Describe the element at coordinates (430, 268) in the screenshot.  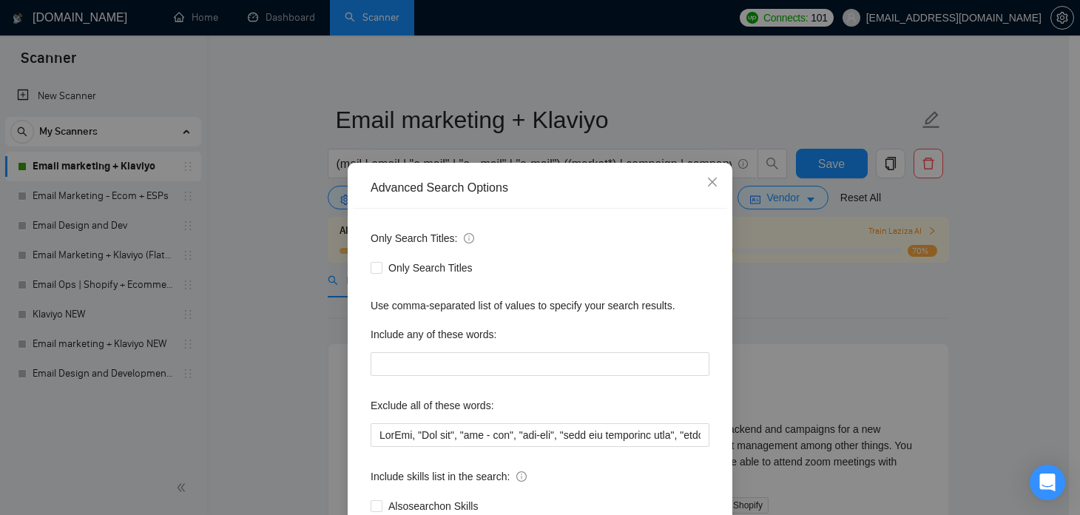
I see `span: Only Search Titles` at that location.